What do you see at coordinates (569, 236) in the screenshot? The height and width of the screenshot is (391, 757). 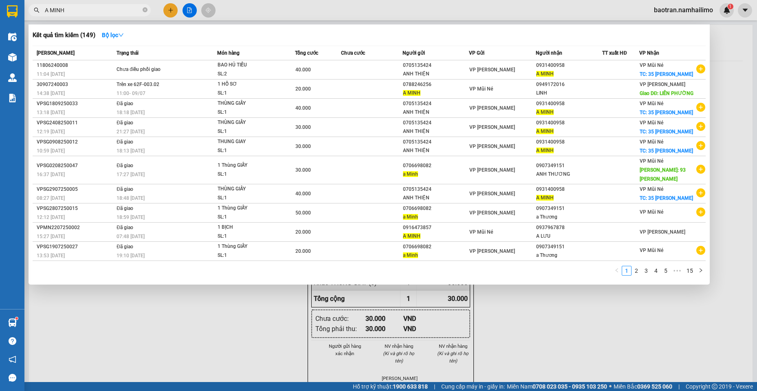 I see `div: A LƯU` at bounding box center [569, 236].